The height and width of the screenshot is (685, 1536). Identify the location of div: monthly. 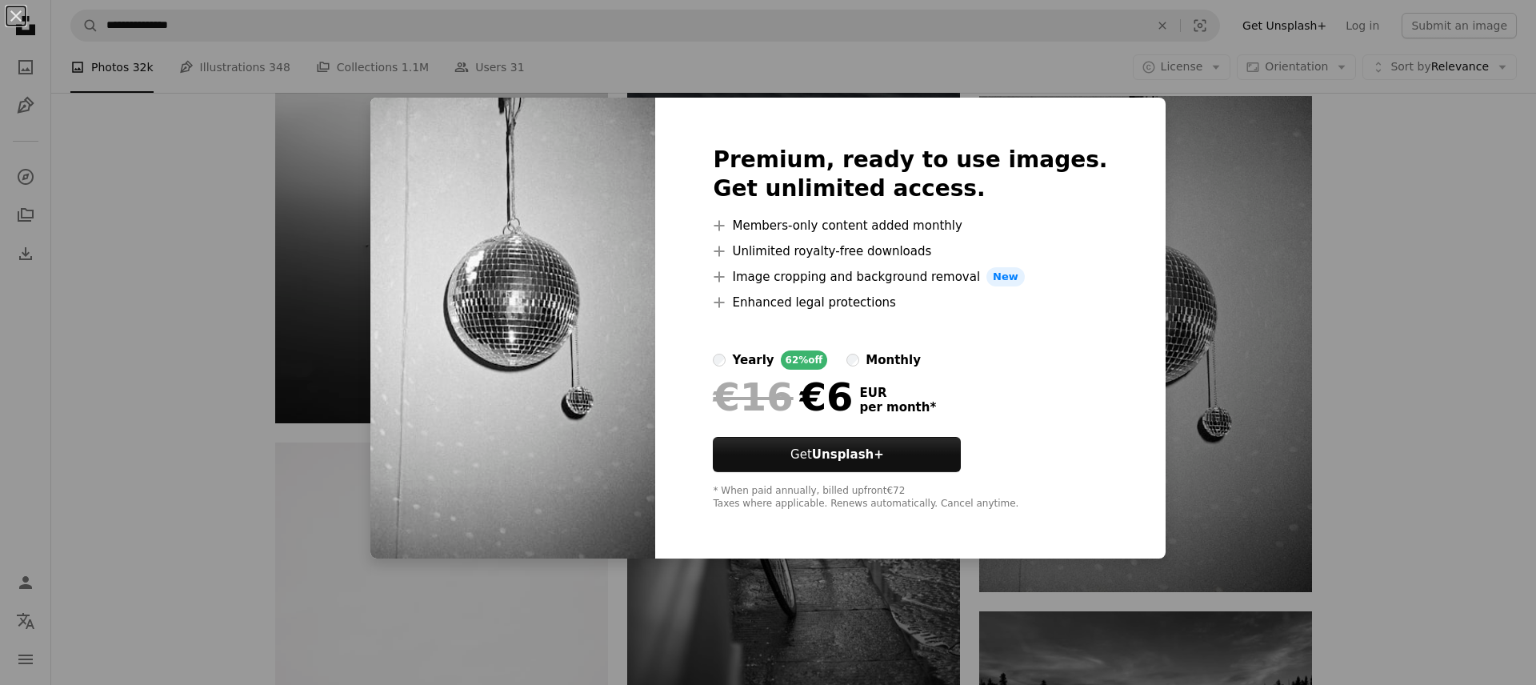
(893, 360).